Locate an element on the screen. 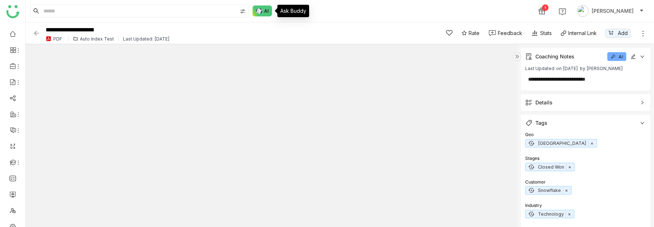 The image size is (654, 227). img: search-type.svg is located at coordinates (243, 11).